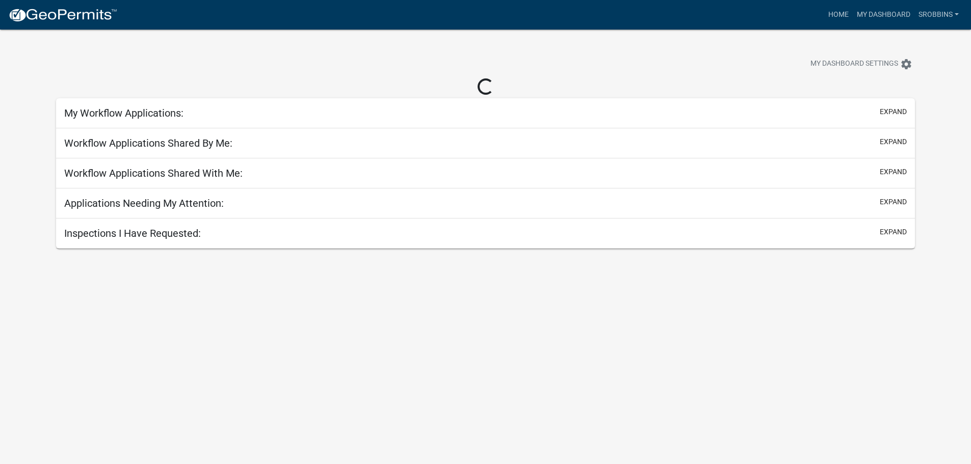 The image size is (971, 464). Describe the element at coordinates (133, 233) in the screenshot. I see `h5: Inspections I Have Requested:` at that location.